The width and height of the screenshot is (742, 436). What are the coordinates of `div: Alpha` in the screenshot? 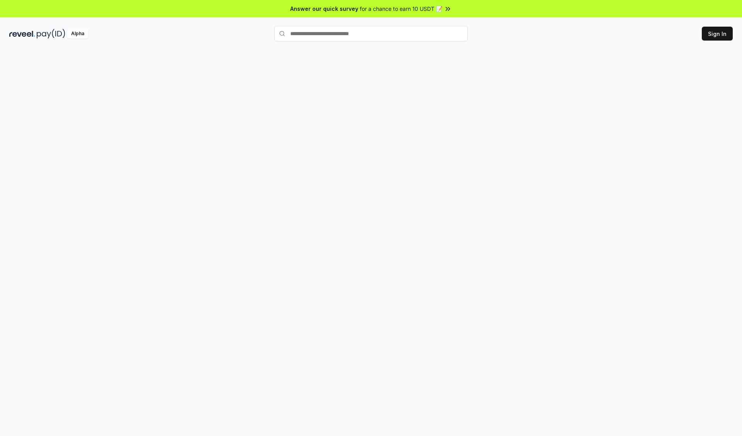 It's located at (78, 34).